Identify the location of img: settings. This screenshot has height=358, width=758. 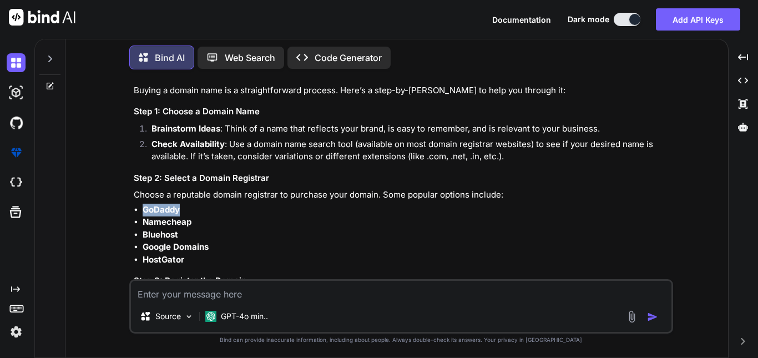
(16, 332).